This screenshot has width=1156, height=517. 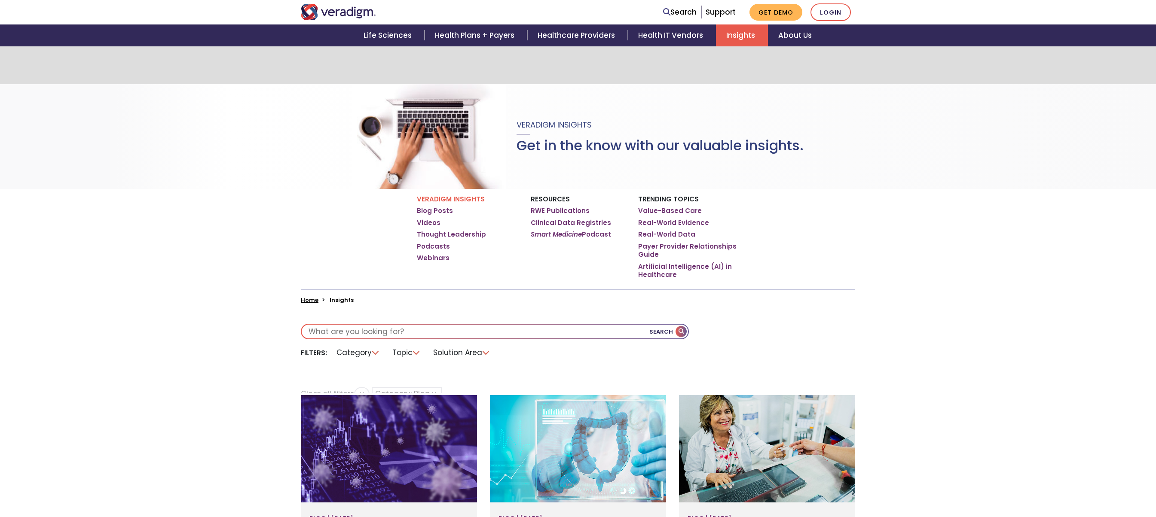 What do you see at coordinates (795, 35) in the screenshot?
I see `a: About Us` at bounding box center [795, 35].